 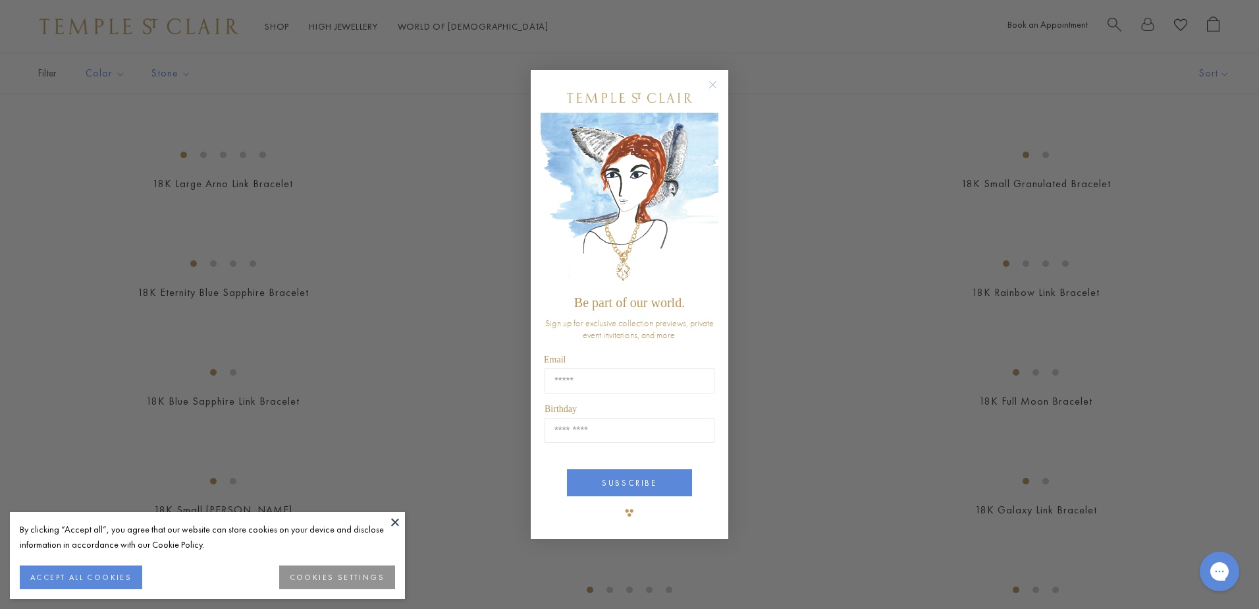 What do you see at coordinates (630, 512) in the screenshot?
I see `img: TSC` at bounding box center [630, 512].